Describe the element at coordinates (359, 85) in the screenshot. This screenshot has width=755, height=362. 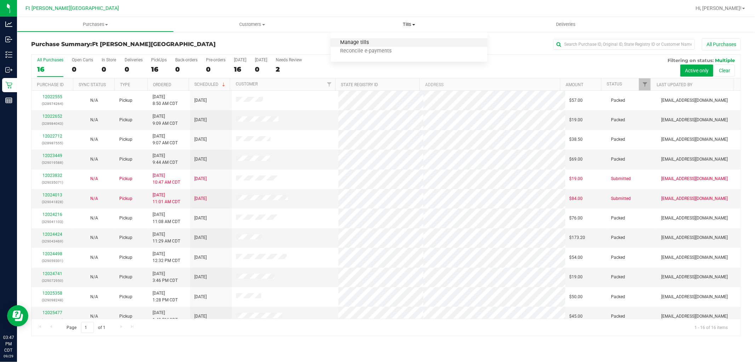
I see `a: State Registry ID` at that location.